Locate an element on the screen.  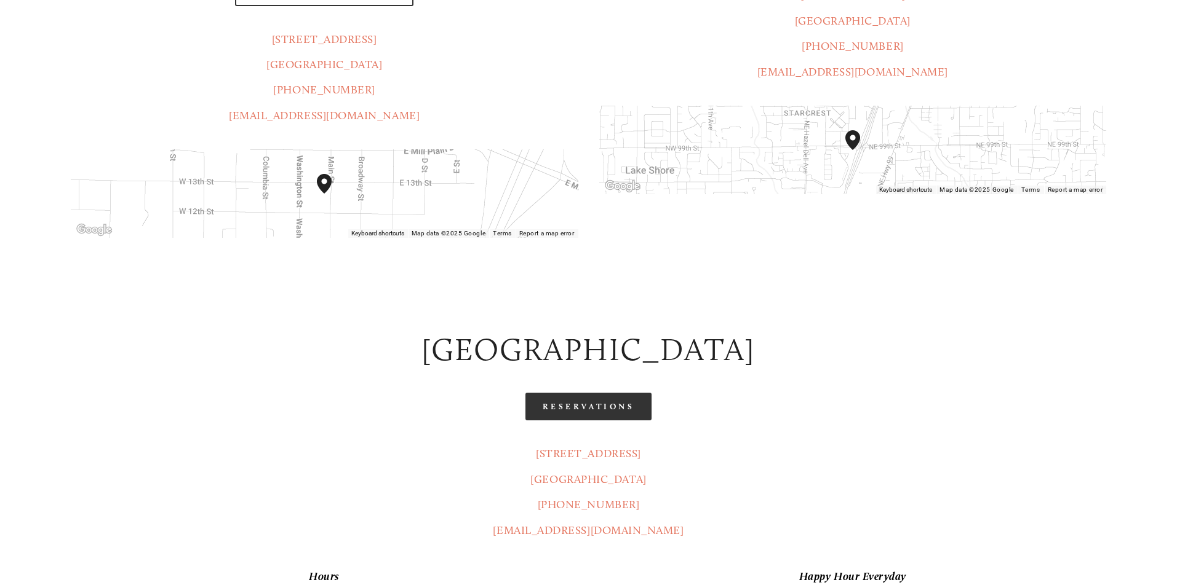
em: Happy Hour Everyday is located at coordinates (852, 577).